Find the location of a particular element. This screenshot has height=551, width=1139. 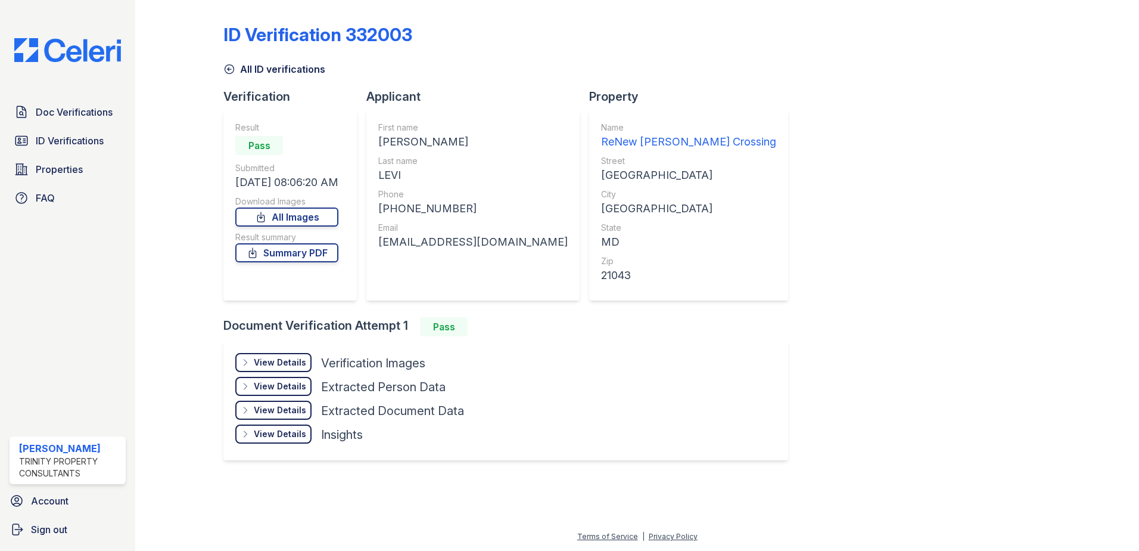

div: MD is located at coordinates (689, 242).